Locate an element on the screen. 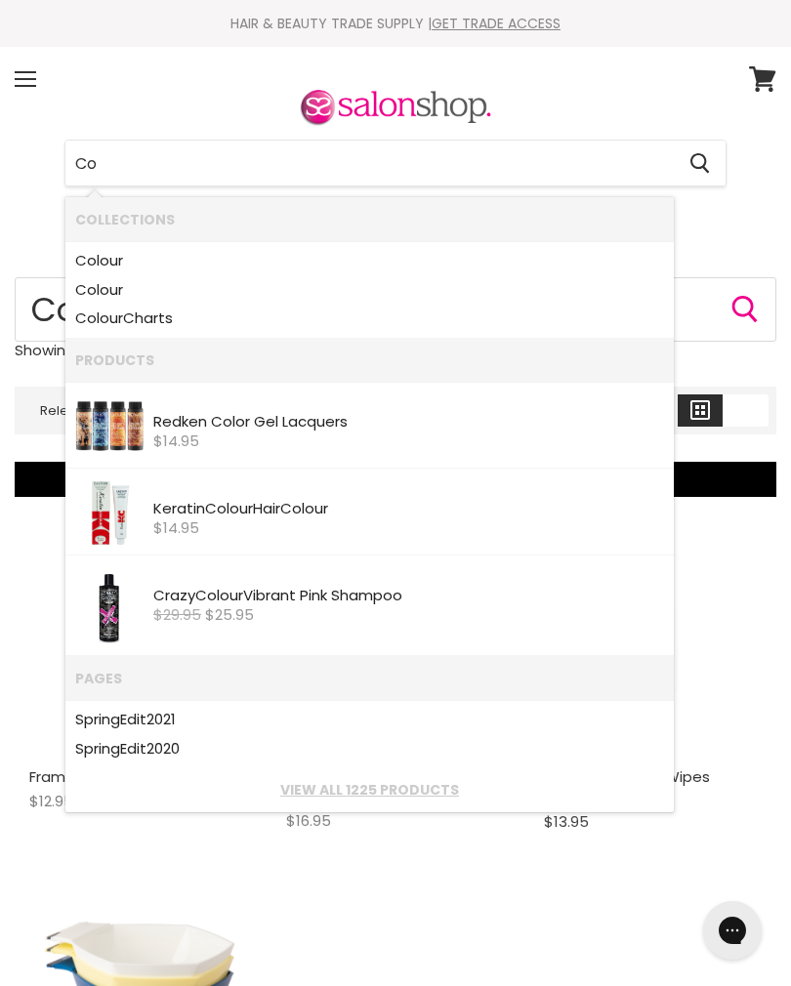 This screenshot has width=791, height=986. div: Keratin Hair is located at coordinates (408, 511).